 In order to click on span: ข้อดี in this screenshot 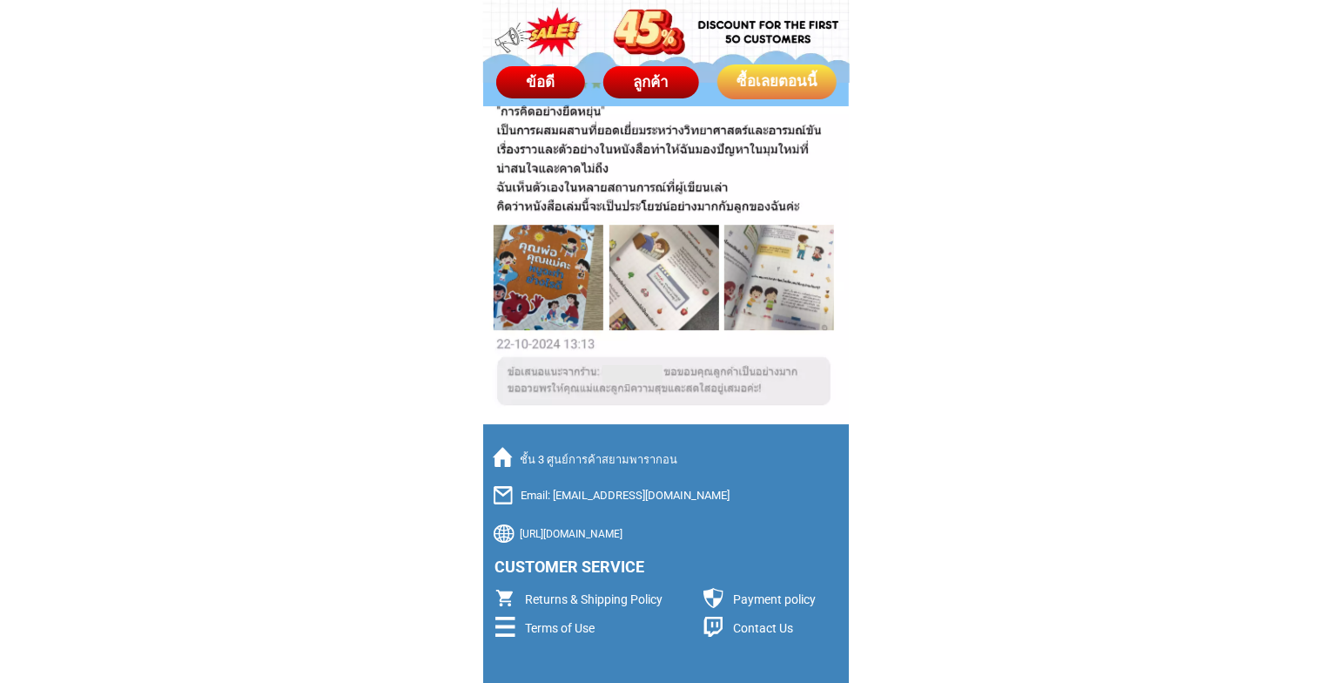, I will do `click(540, 82)`.